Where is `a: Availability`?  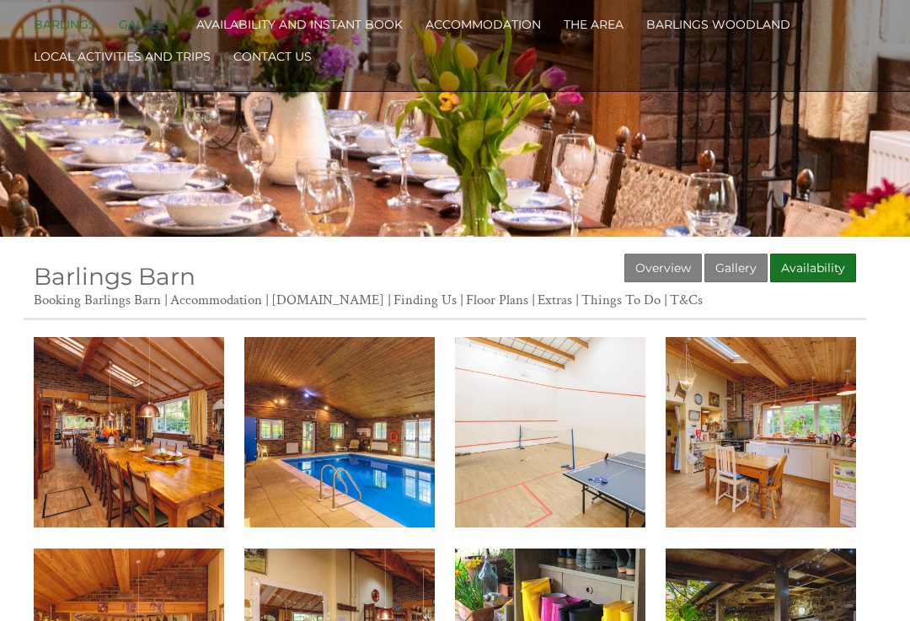
a: Availability is located at coordinates (813, 268).